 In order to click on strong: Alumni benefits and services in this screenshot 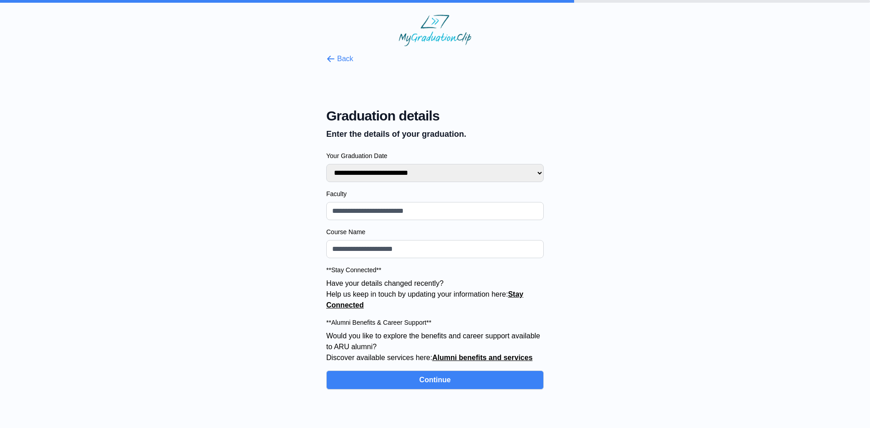, I will do `click(482, 357)`.